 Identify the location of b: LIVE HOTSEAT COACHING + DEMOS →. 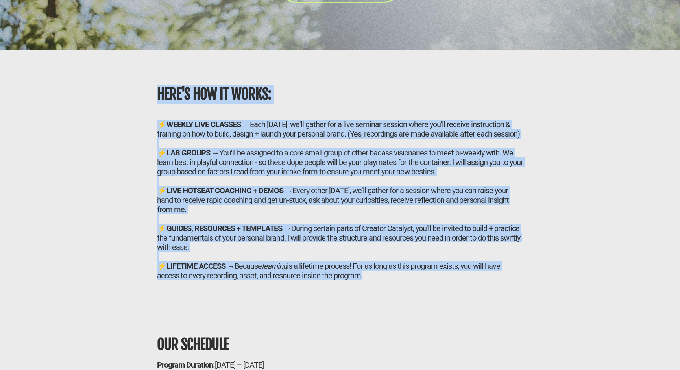
(229, 190).